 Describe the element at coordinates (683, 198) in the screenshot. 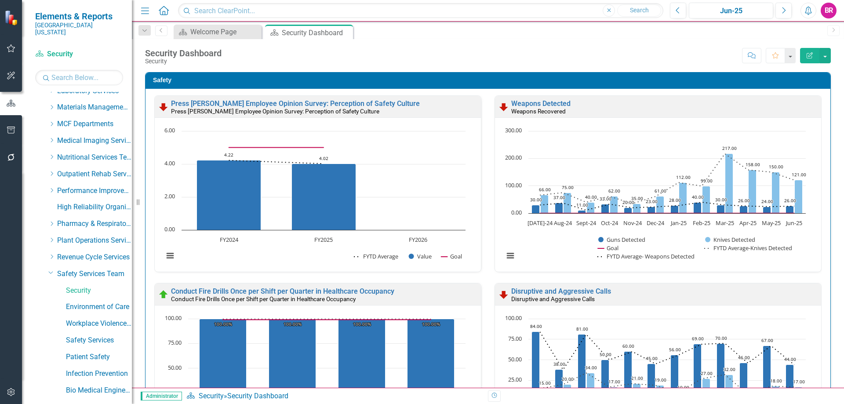

I see `path: Jan-25, 112. Knives Detected.` at that location.